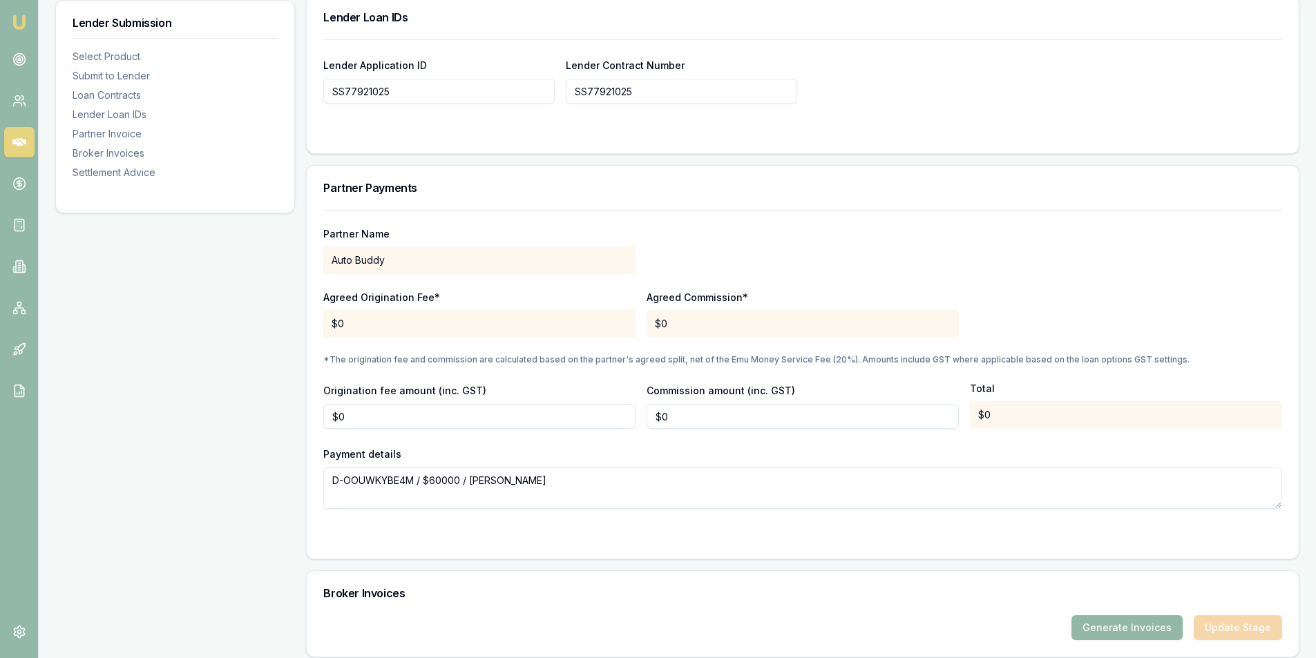 The width and height of the screenshot is (1316, 658). Describe the element at coordinates (375, 65) in the screenshot. I see `label: Lender Application ID` at that location.